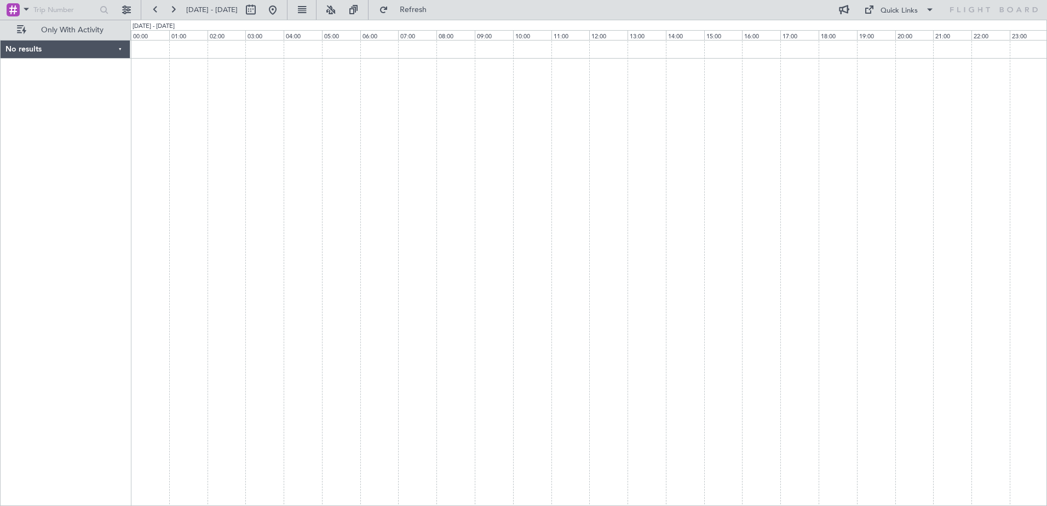 This screenshot has height=506, width=1047. I want to click on div: 08:00, so click(456, 35).